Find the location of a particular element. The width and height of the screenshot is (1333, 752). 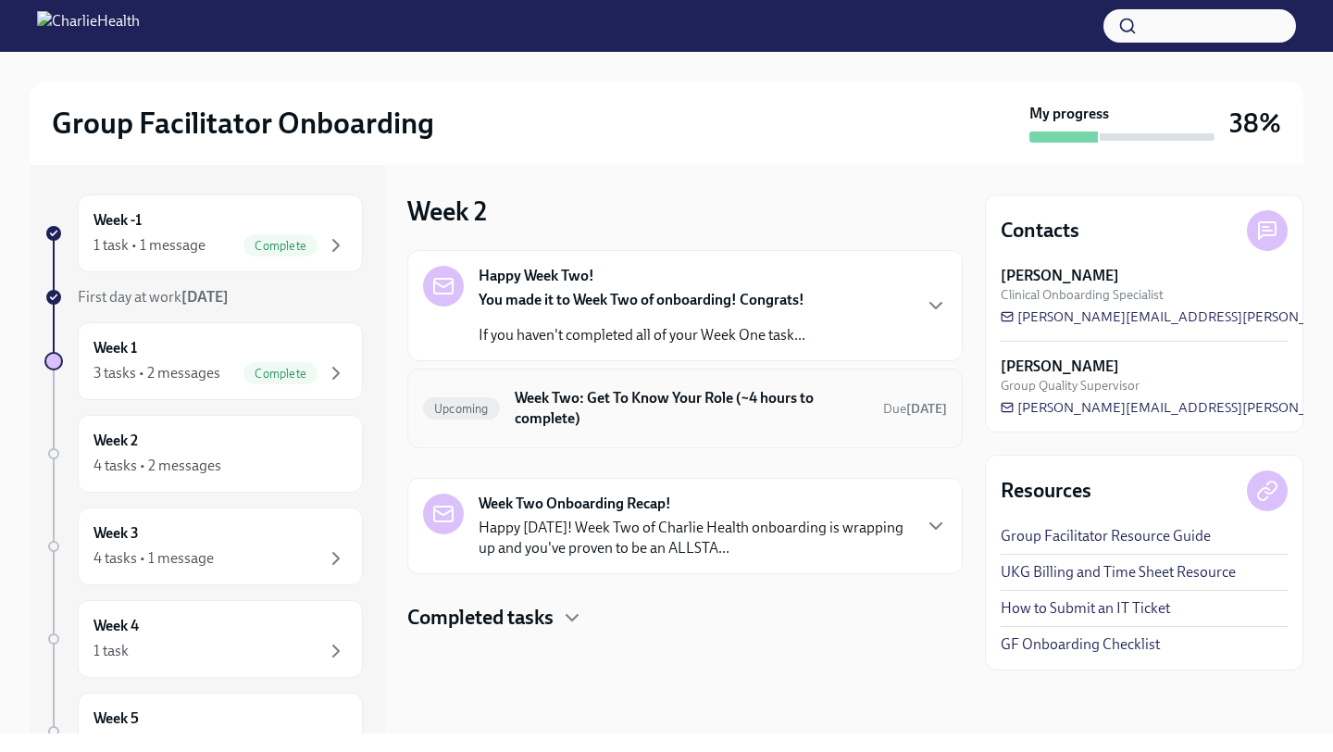

div: 1 task • 1 message is located at coordinates (149, 245).